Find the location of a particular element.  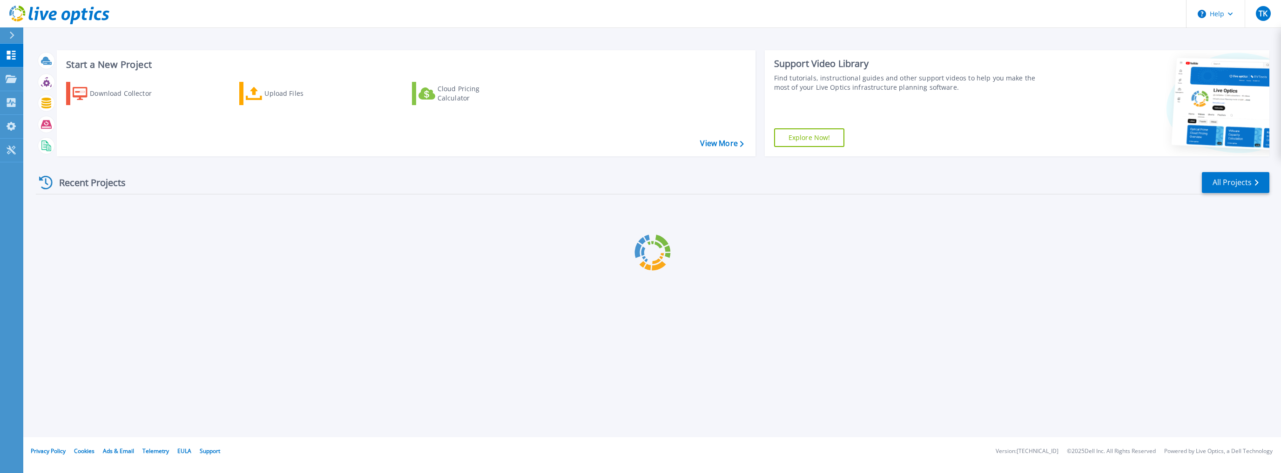

div: Upload Files is located at coordinates (302, 94).